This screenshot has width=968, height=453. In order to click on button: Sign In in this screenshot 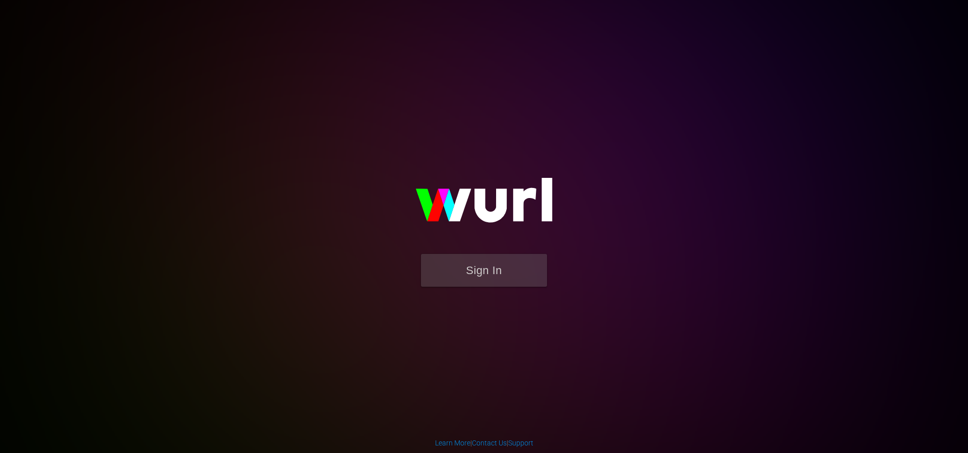, I will do `click(484, 270)`.